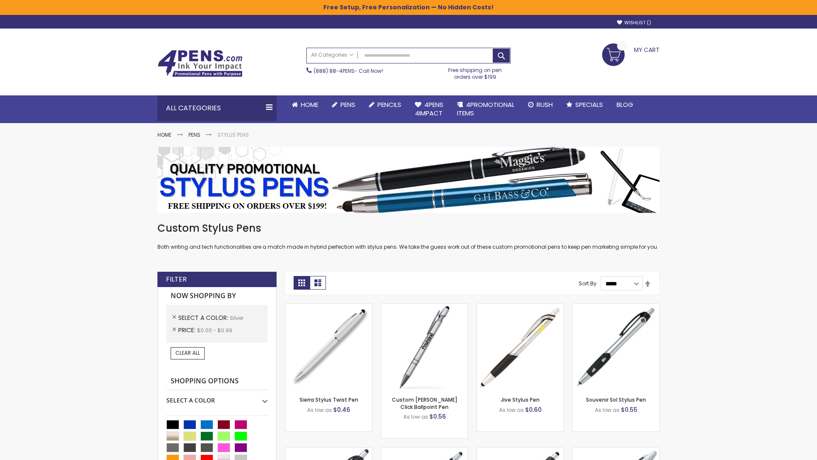 The height and width of the screenshot is (460, 817). What do you see at coordinates (348, 71) in the screenshot?
I see `span: - Call Now!` at bounding box center [348, 71].